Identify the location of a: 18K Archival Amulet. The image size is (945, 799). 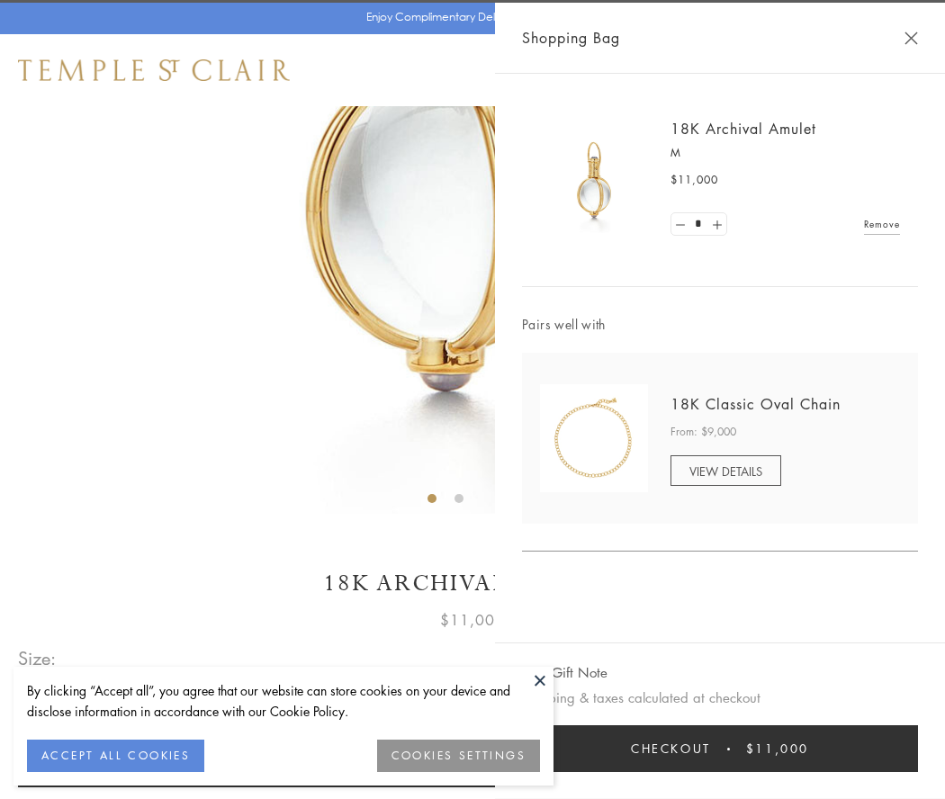
(743, 129).